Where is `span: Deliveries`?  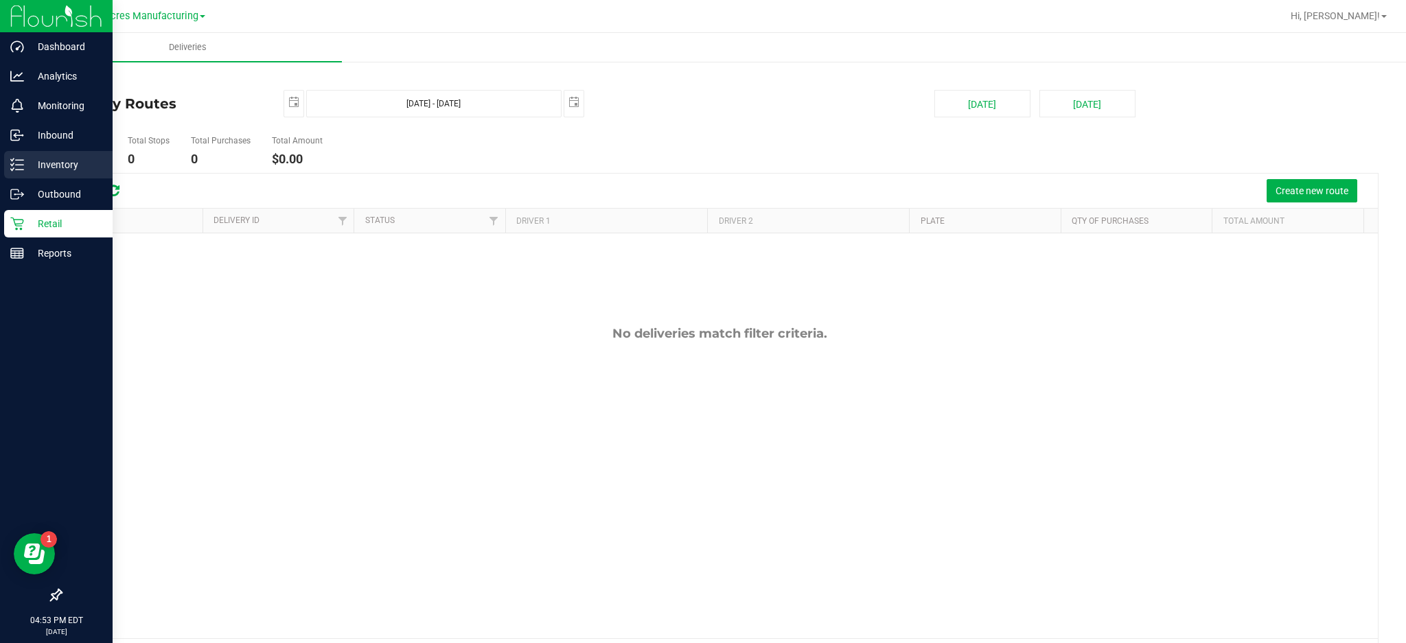 span: Deliveries is located at coordinates (187, 47).